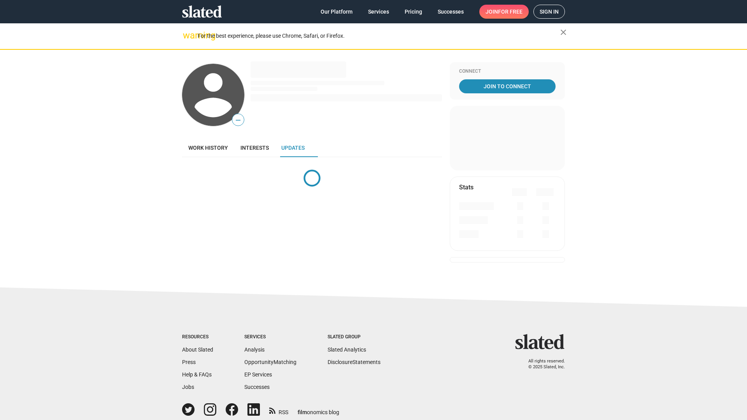 The image size is (747, 420). I want to click on a: Press, so click(189, 362).